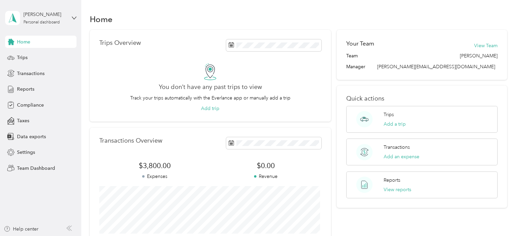  What do you see at coordinates (23, 42) in the screenshot?
I see `span: Home` at bounding box center [23, 42].